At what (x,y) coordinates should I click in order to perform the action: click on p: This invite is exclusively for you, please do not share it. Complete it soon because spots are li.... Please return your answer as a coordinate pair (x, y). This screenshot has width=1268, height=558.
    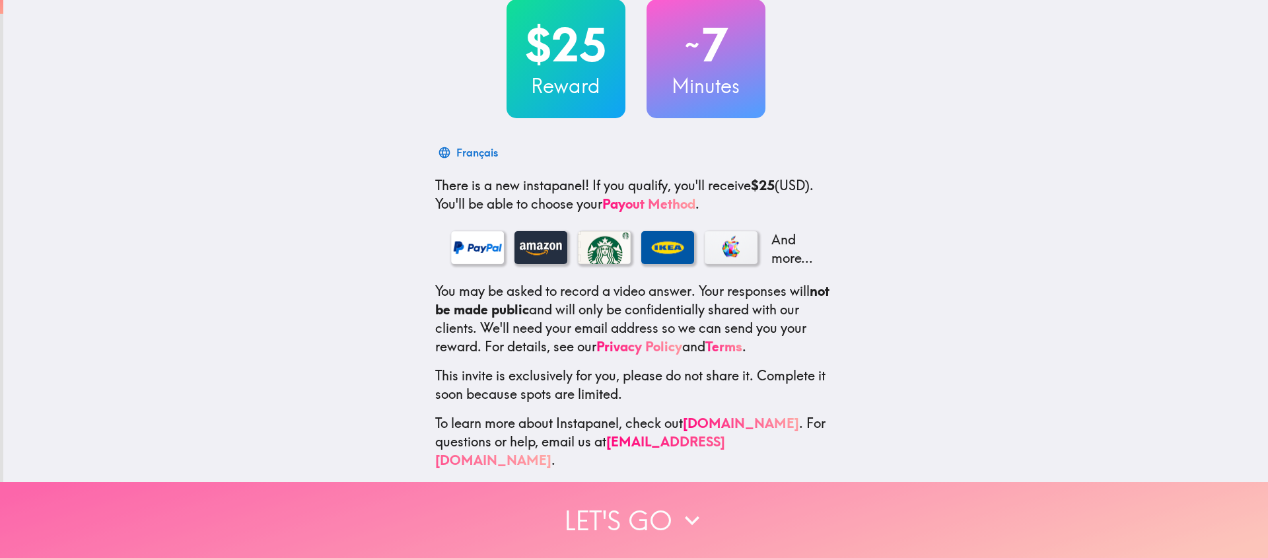
    Looking at the image, I should click on (636, 385).